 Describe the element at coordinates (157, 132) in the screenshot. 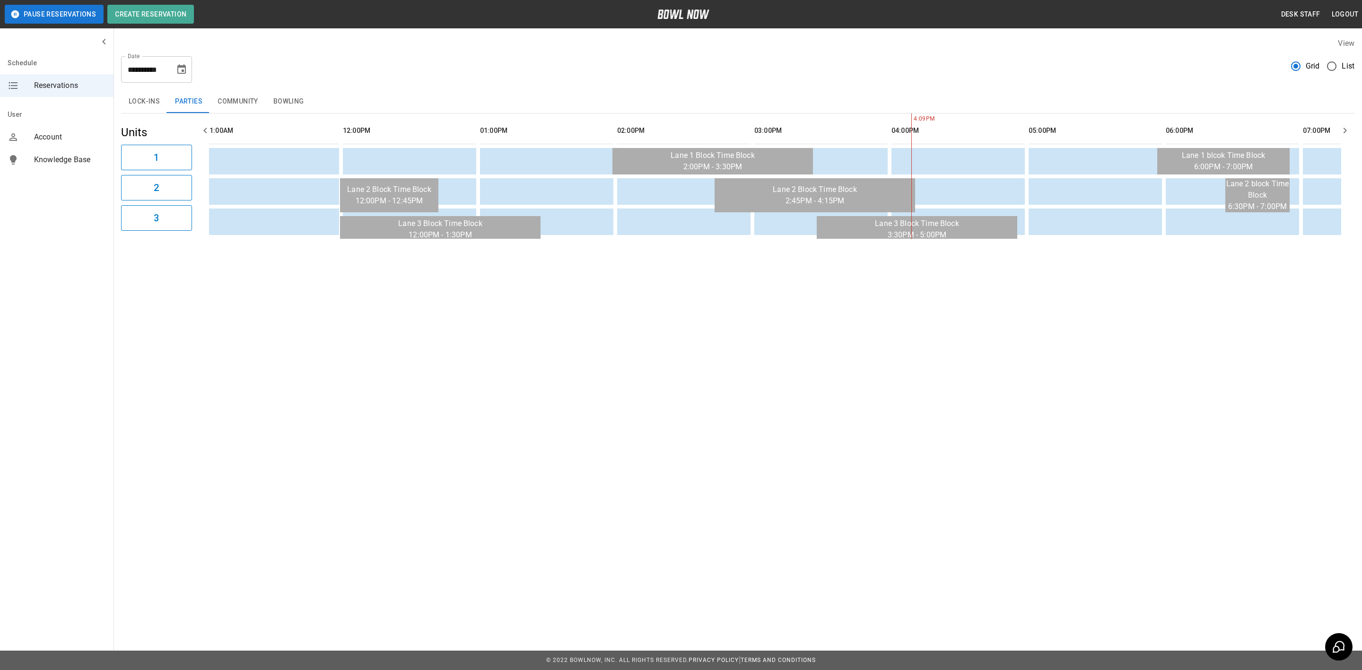

I see `h5: Units` at that location.